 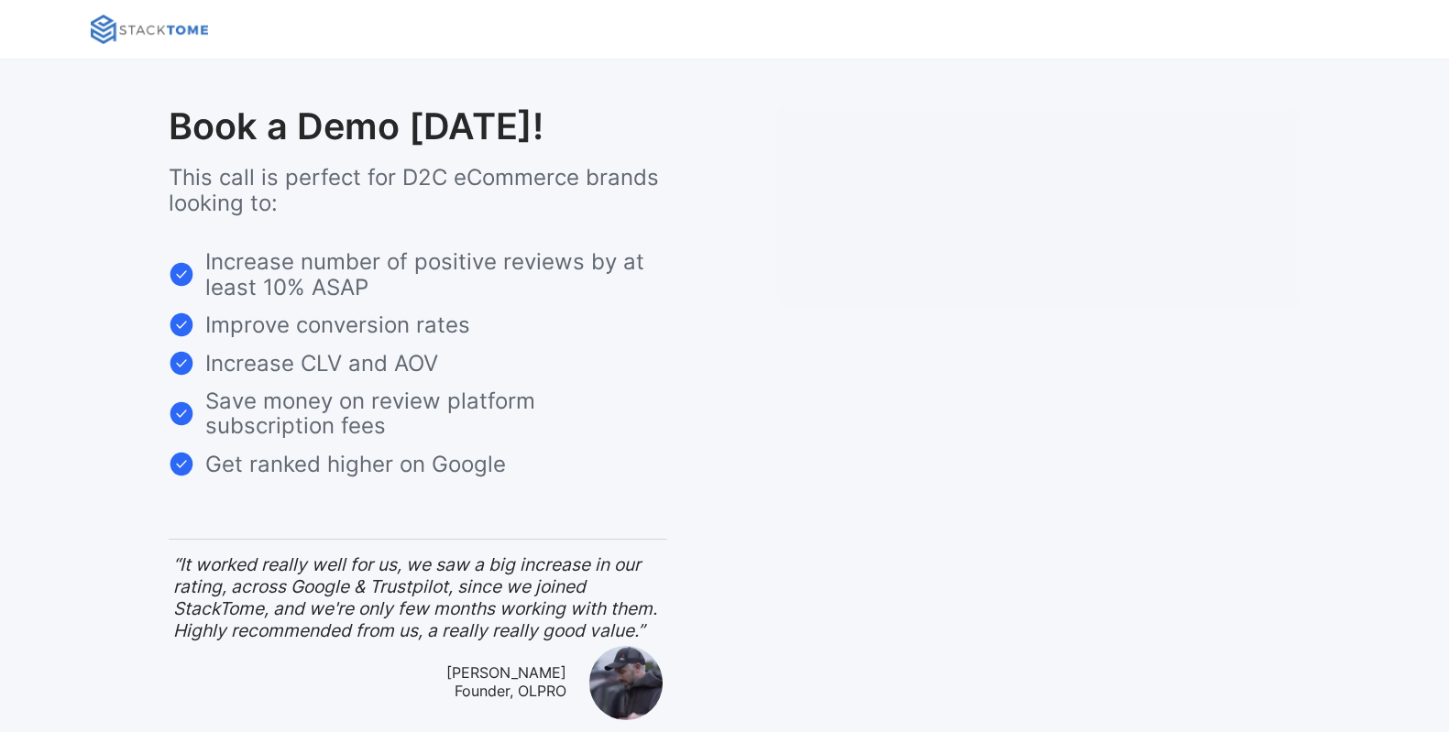 What do you see at coordinates (435, 413) in the screenshot?
I see `p: Save money on review platform subscription fees` at bounding box center [435, 413].